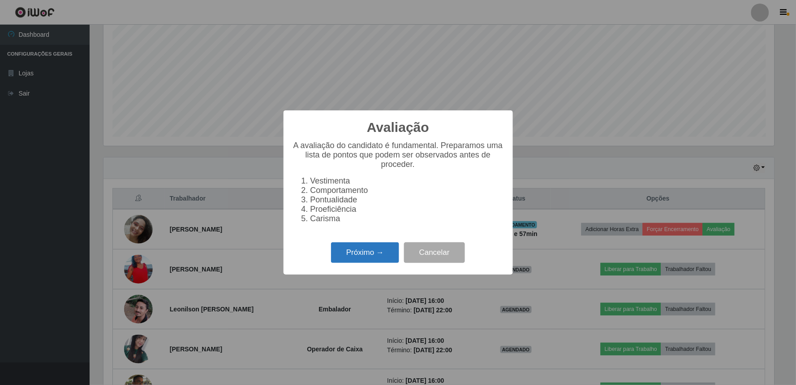 This screenshot has height=385, width=796. What do you see at coordinates (407, 218) in the screenshot?
I see `li: Carisma` at bounding box center [407, 218].